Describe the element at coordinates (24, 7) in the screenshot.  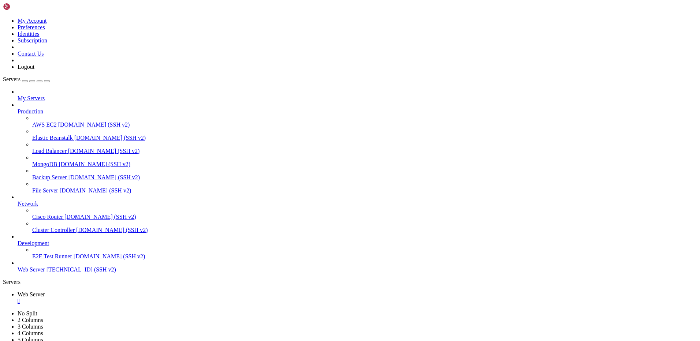
I see `img: Shellngn` at that location.